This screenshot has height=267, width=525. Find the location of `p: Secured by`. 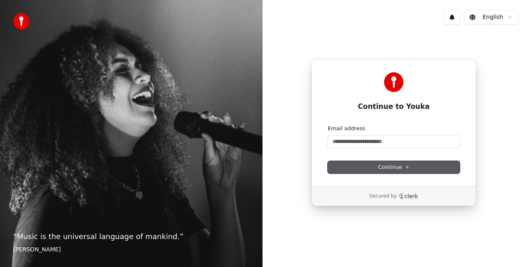

p: Secured by is located at coordinates (383, 196).